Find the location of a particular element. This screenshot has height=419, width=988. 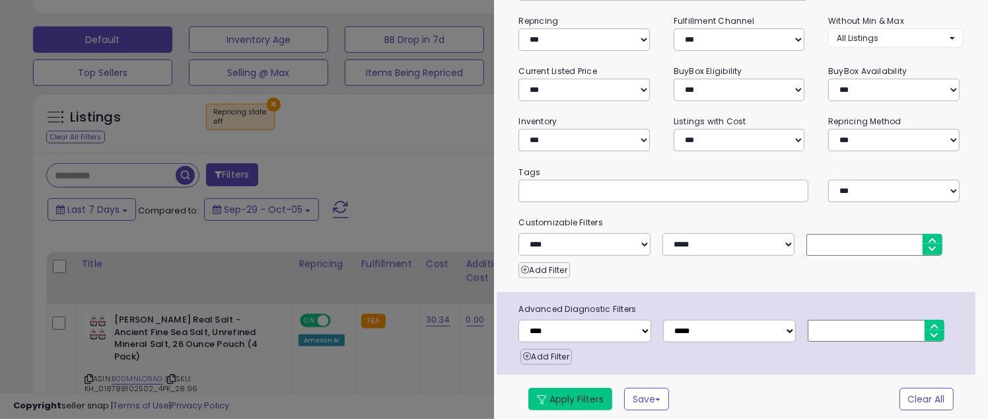

small: Listings with Cost is located at coordinates (710, 121).